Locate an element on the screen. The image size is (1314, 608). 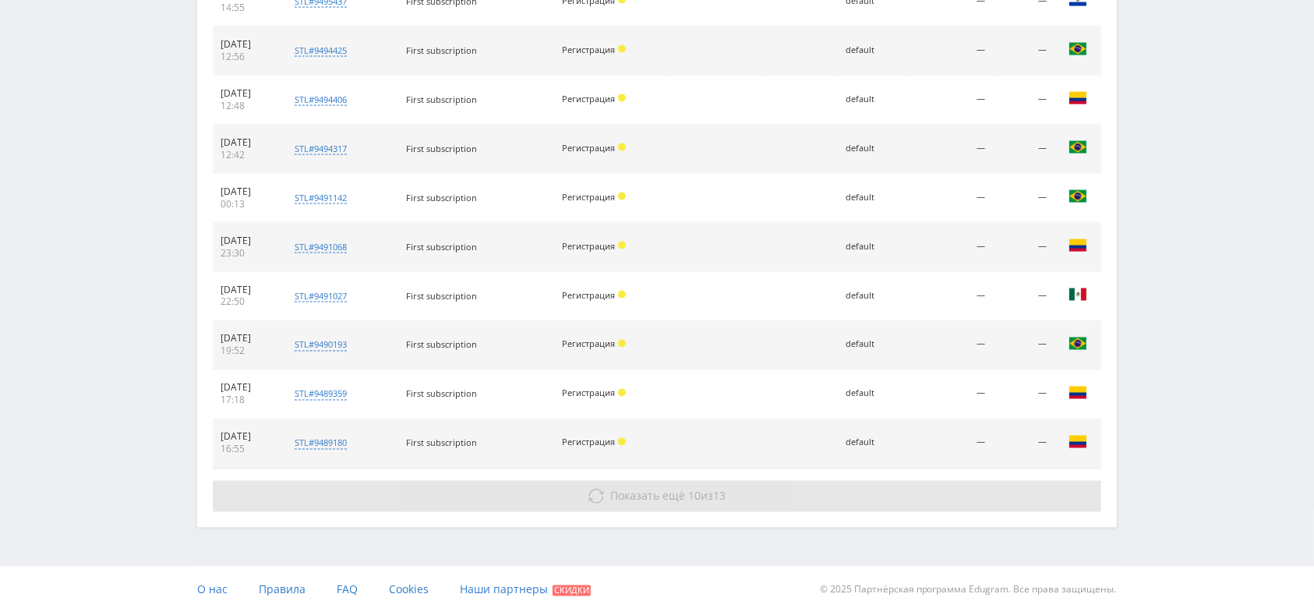
span: 10 is located at coordinates (695, 496).